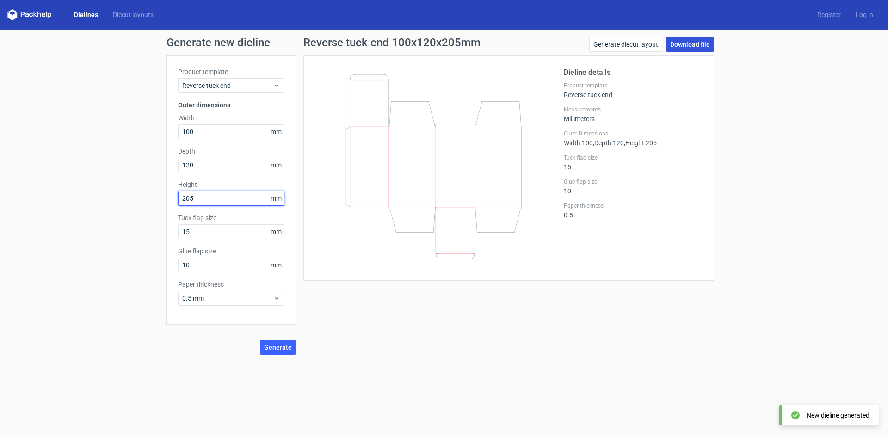 The image size is (888, 437). I want to click on a: Dielines, so click(86, 15).